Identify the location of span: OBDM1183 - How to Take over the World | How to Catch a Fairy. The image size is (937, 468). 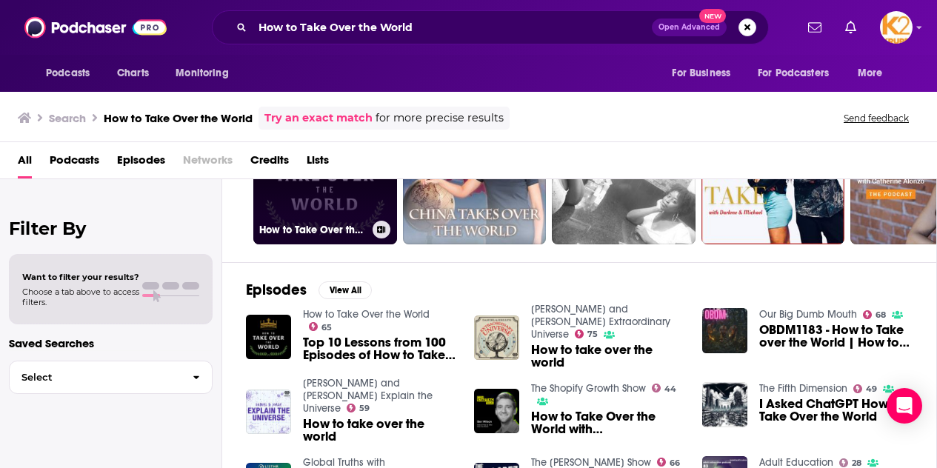
(836, 336).